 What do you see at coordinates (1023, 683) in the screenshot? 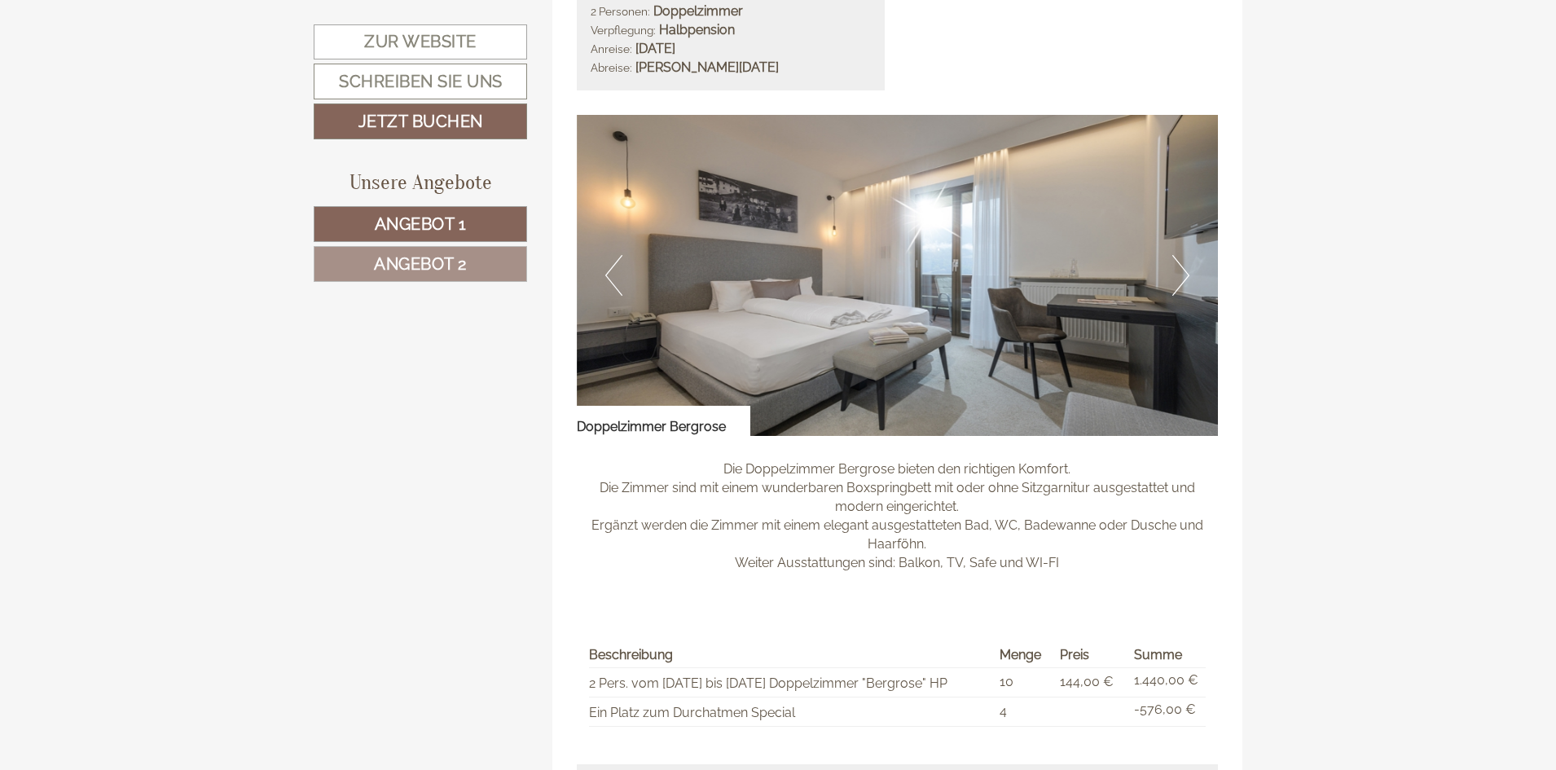
I see `td: 10` at bounding box center [1023, 683].